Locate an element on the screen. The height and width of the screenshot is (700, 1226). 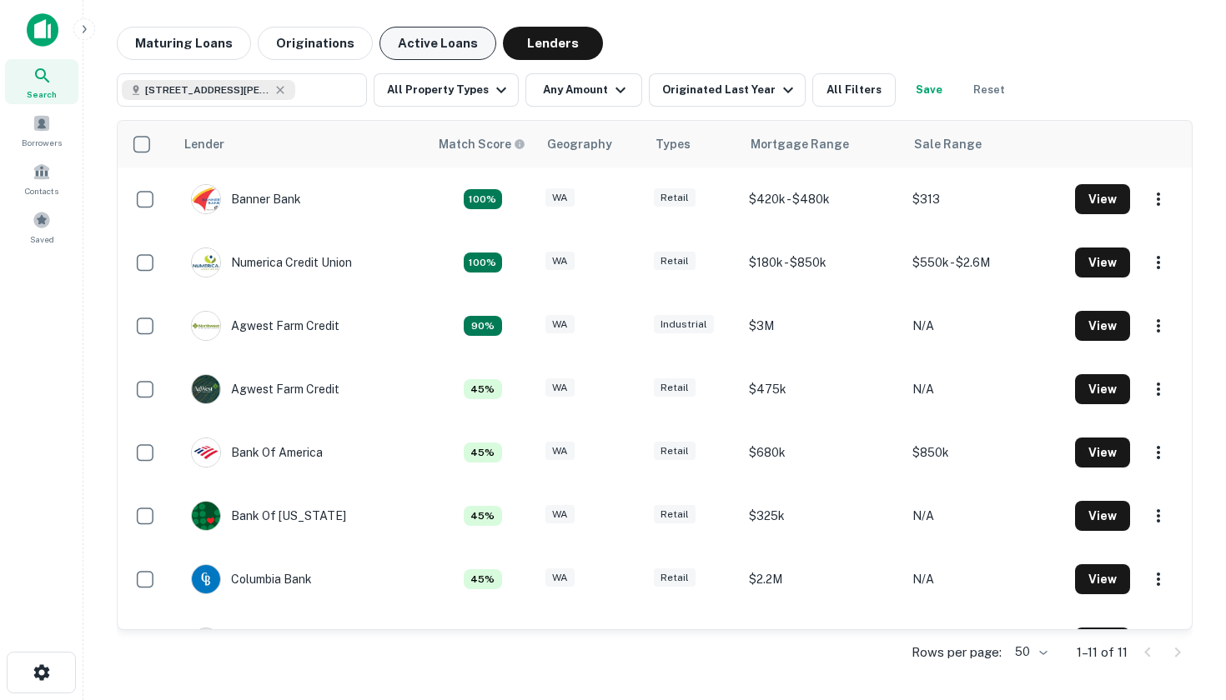
span: Search is located at coordinates (42, 94).